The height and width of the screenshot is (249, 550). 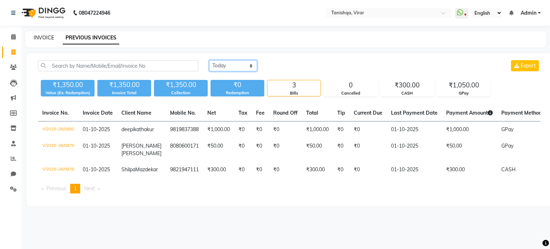 What do you see at coordinates (351, 85) in the screenshot?
I see `div: 0` at bounding box center [351, 85].